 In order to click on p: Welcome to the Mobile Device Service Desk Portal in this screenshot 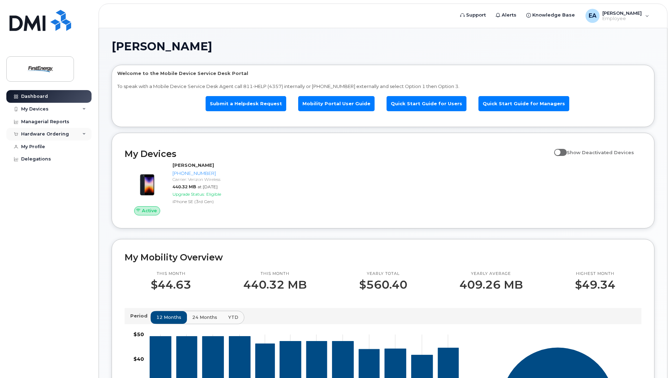, I will do `click(383, 73)`.